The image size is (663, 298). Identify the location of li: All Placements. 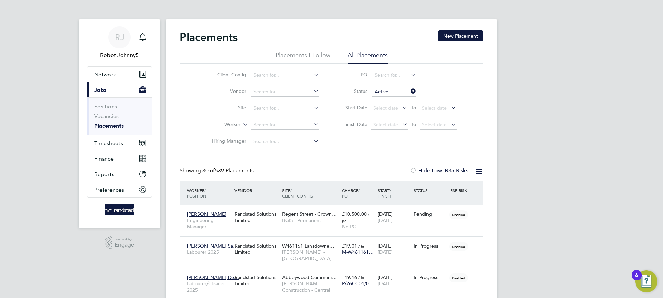
(368, 57).